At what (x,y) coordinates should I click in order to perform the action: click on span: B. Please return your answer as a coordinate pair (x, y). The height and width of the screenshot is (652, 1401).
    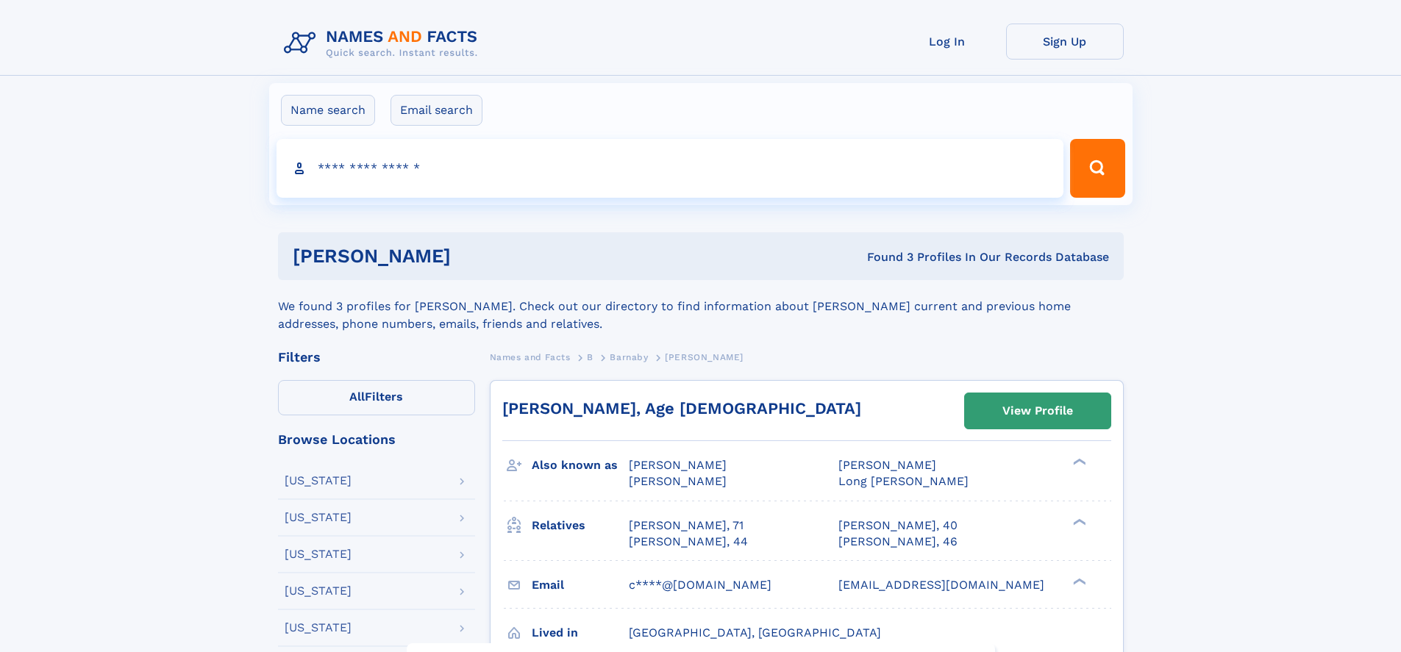
    Looking at the image, I should click on (590, 357).